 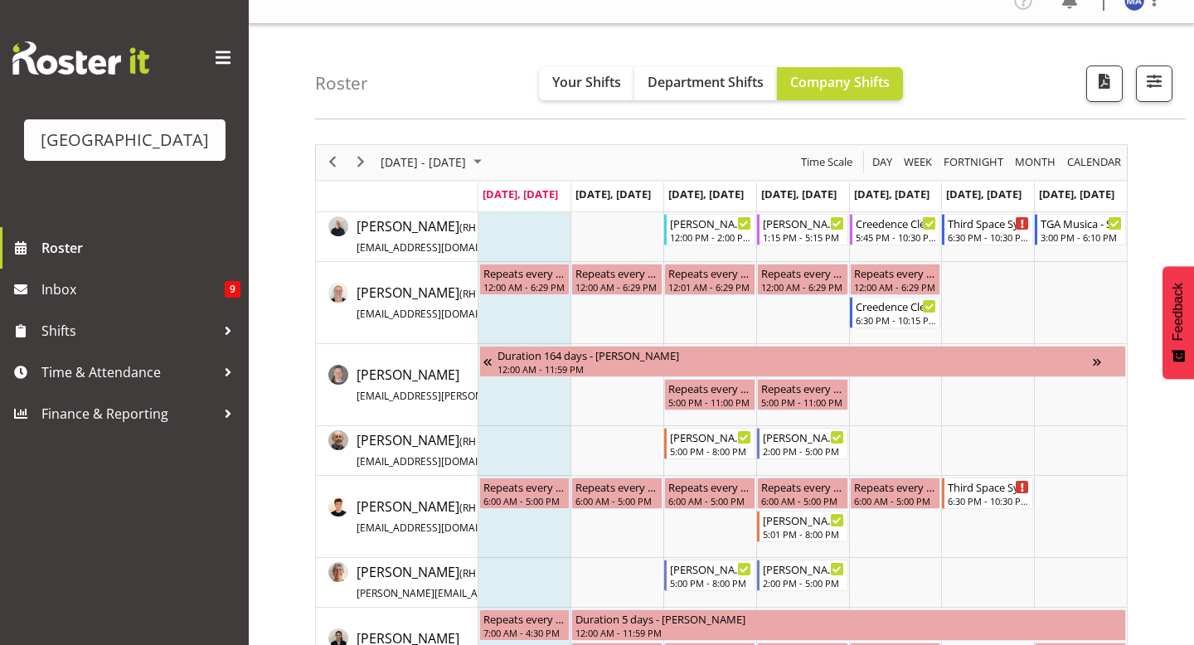 What do you see at coordinates (129, 372) in the screenshot?
I see `span: Time & Attendance` at bounding box center [129, 372].